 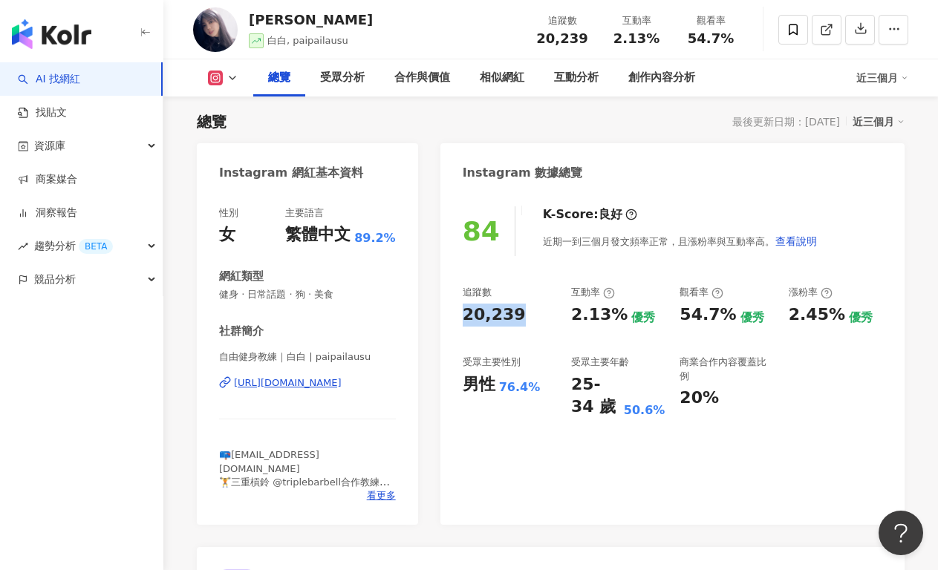 I want to click on div: 近期一到三個月發文頻率正常，且漲粉率與互動率高。, so click(x=680, y=241).